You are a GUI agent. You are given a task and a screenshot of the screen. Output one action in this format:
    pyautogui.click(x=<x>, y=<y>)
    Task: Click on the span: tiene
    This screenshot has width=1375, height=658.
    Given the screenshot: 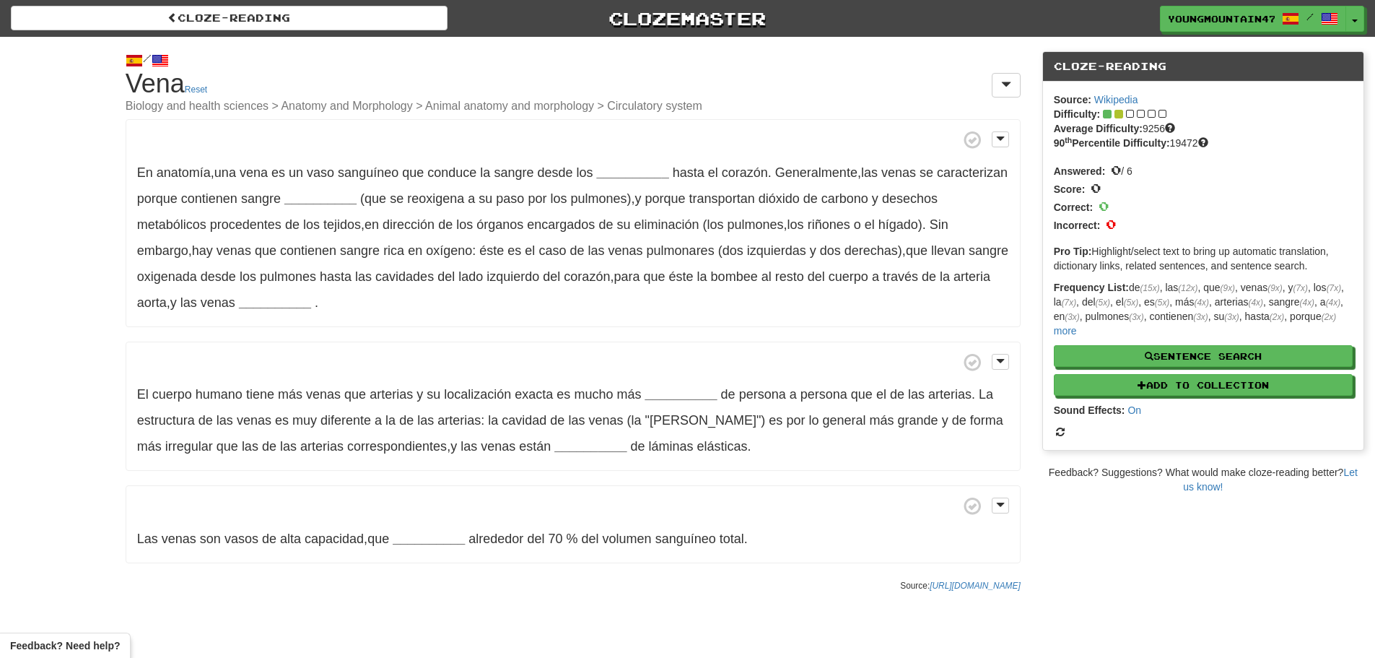 What is the action you would take?
    pyautogui.click(x=260, y=394)
    